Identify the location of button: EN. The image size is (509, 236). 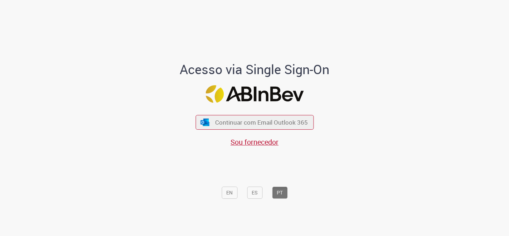
(230, 193).